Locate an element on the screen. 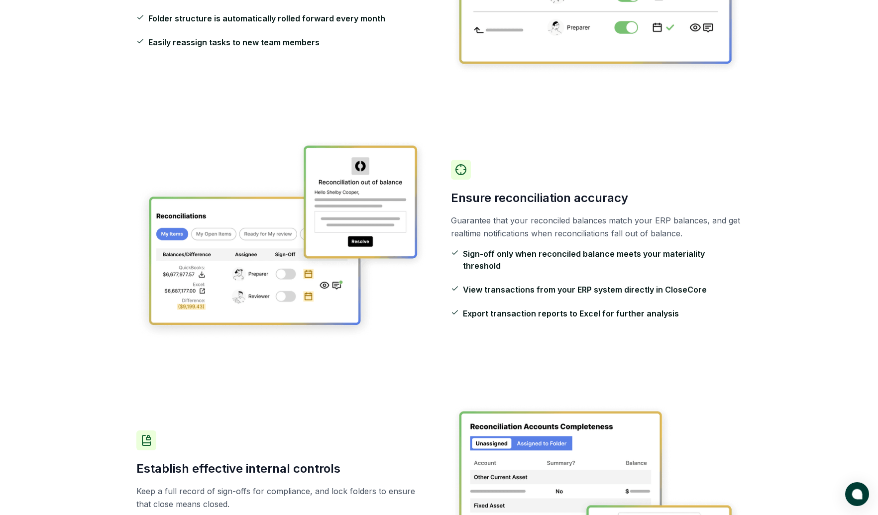 This screenshot has height=515, width=878. span: Folder structure is automatically rolled forward every month is located at coordinates (267, 18).